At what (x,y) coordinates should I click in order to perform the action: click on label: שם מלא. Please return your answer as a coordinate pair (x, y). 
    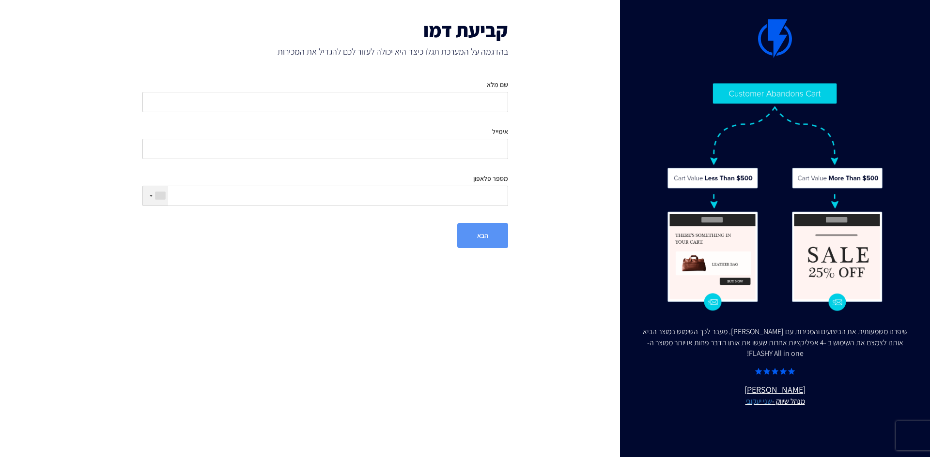
    Looking at the image, I should click on (497, 85).